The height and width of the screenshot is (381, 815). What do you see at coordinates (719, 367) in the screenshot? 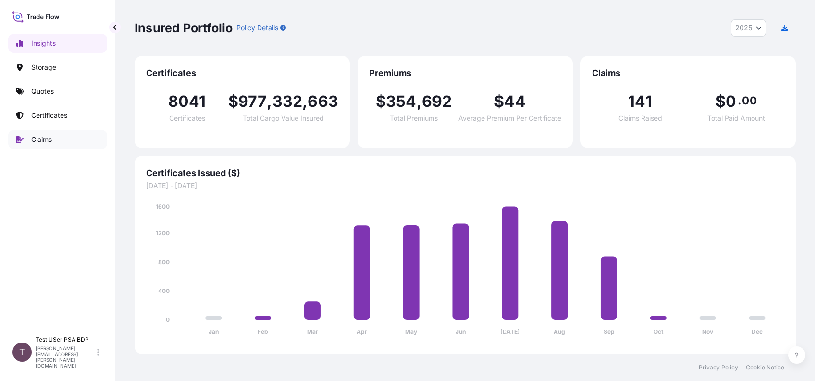
I see `p: Privacy Policy` at bounding box center [719, 367].